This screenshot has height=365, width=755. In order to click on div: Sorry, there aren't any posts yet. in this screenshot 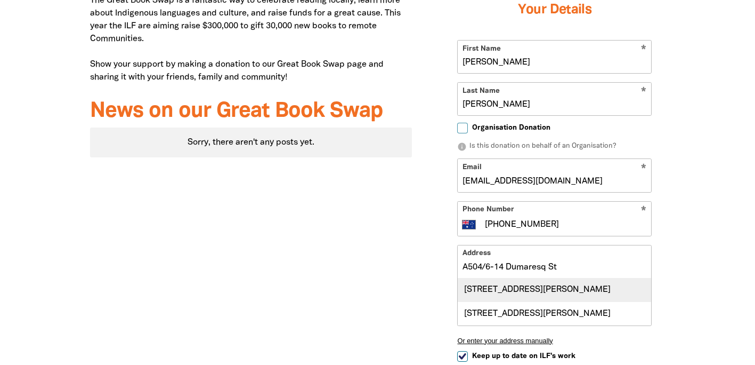, I will do `click(251, 142)`.